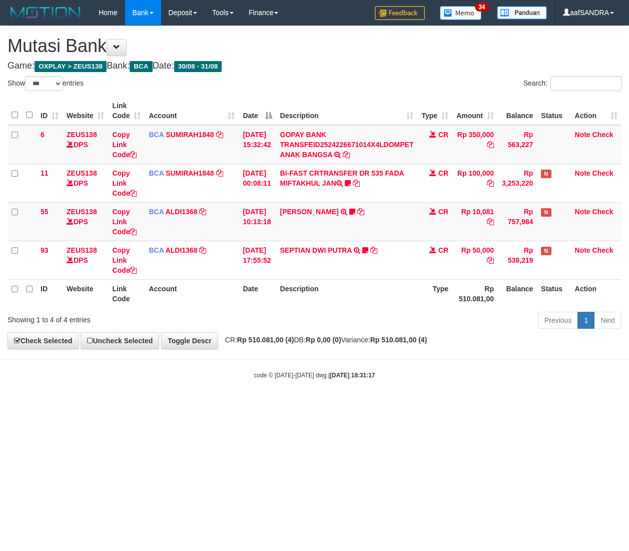 The height and width of the screenshot is (551, 629). Describe the element at coordinates (490, 145) in the screenshot. I see `a: Copy Rp 350,000 to clipboard` at that location.